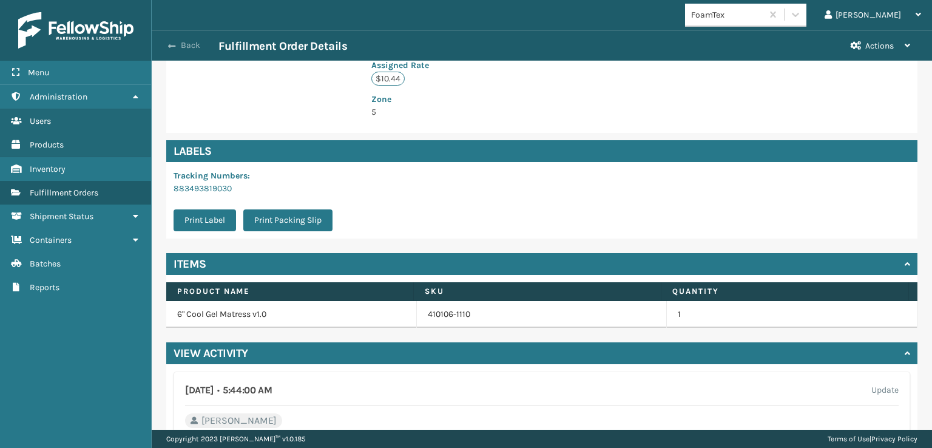 The height and width of the screenshot is (448, 932). What do you see at coordinates (47, 144) in the screenshot?
I see `span: Products` at bounding box center [47, 144].